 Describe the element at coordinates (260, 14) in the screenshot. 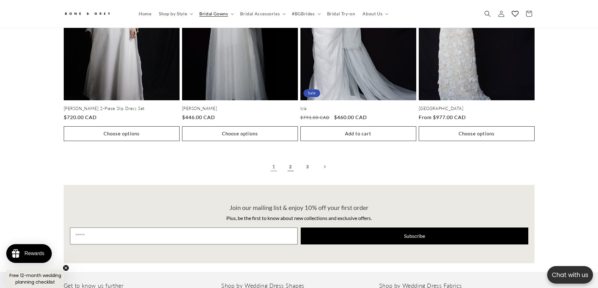

I see `span: Bridal Accessories` at that location.